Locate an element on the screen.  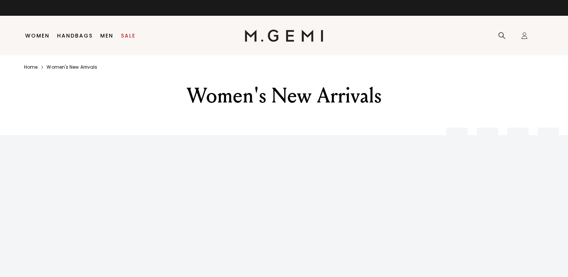
a: Men is located at coordinates (107, 36).